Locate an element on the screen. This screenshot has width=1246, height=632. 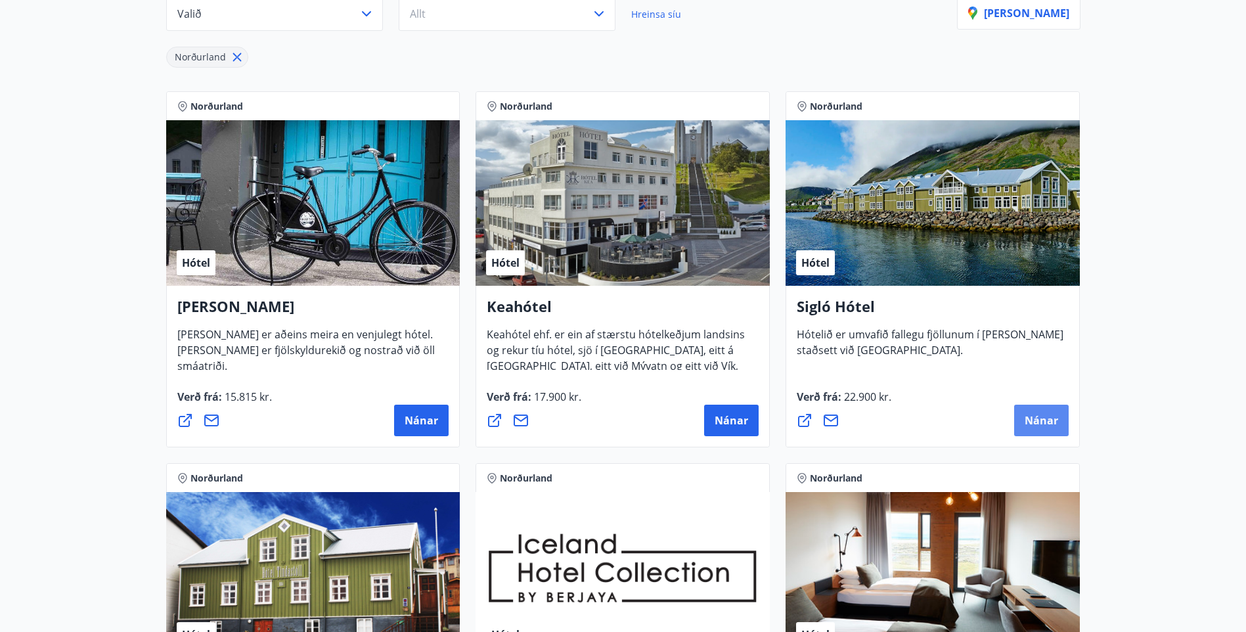
span: Allt is located at coordinates (418, 14).